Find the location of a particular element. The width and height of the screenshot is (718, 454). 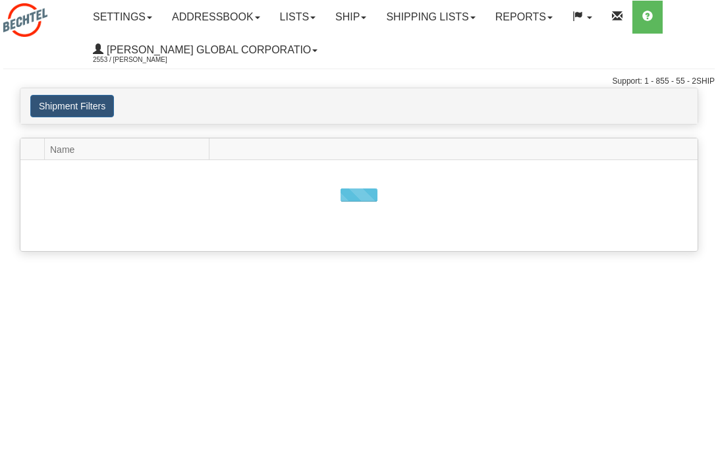

img: logo2553.jpg is located at coordinates (25, 20).